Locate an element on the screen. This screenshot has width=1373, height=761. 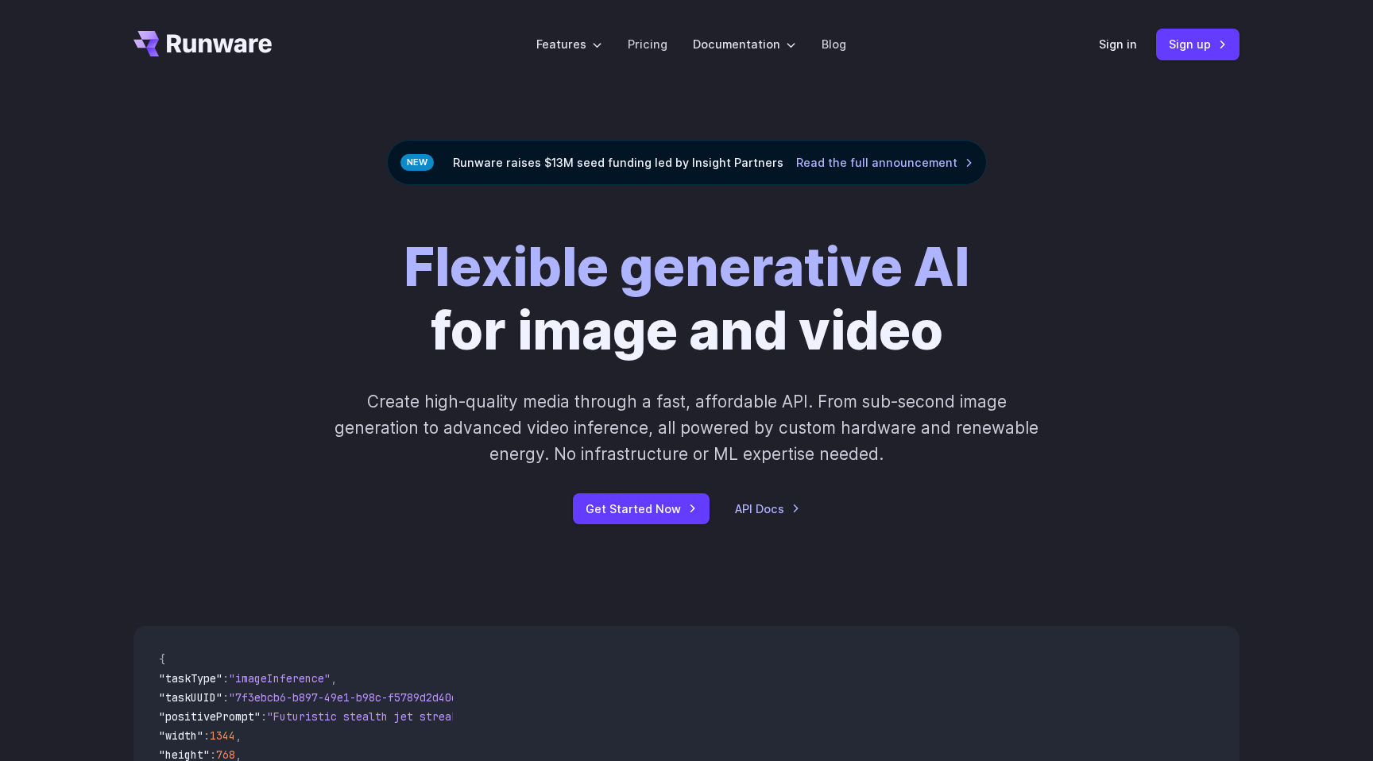
a: Sign in is located at coordinates (1118, 44).